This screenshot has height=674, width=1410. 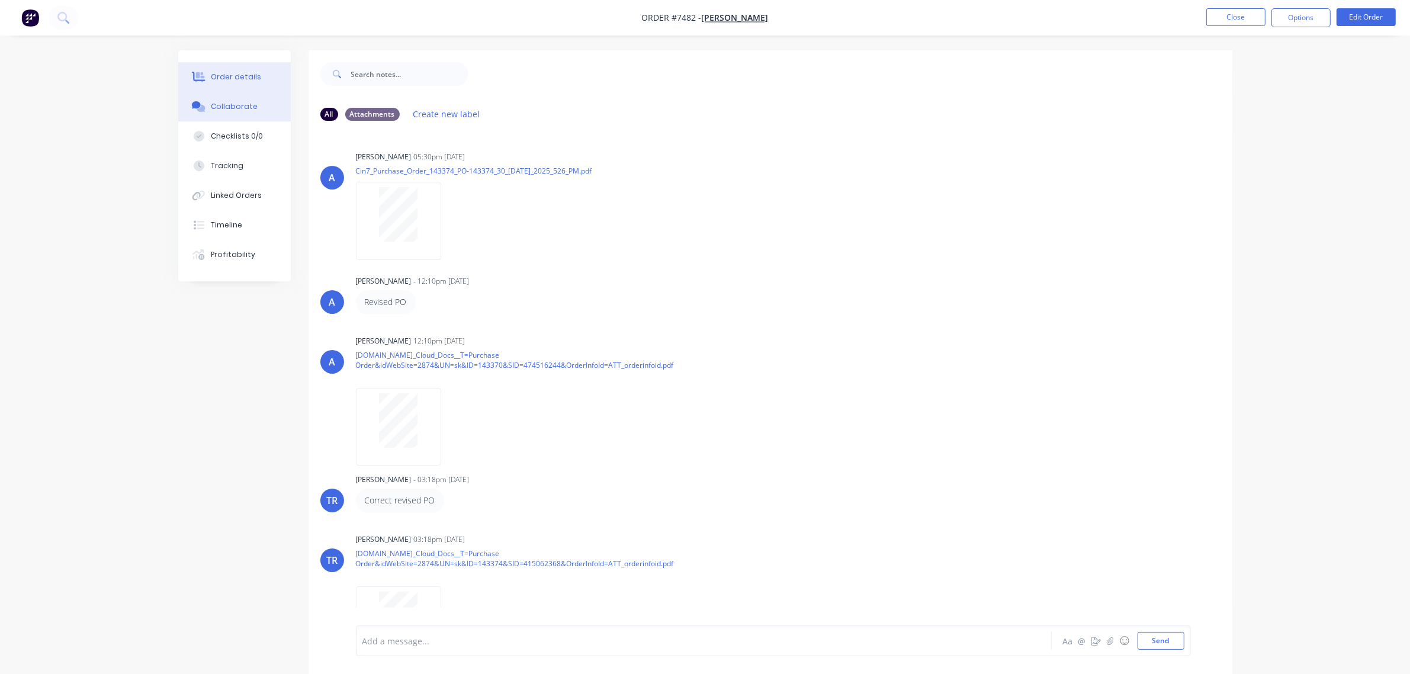 I want to click on button: Options, so click(x=1301, y=18).